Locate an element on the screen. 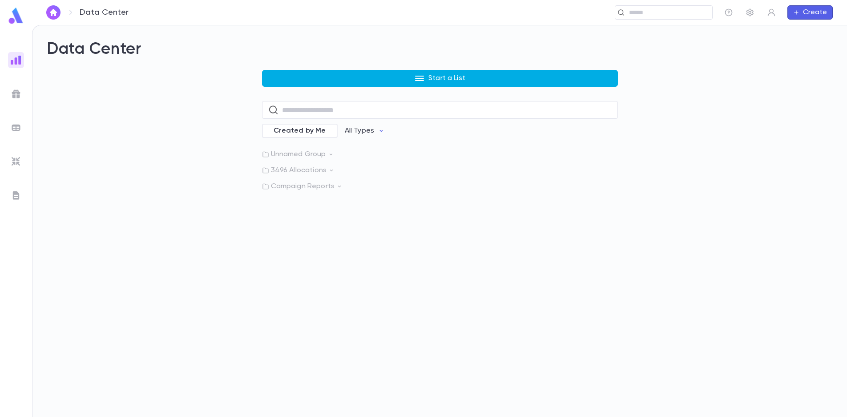 The height and width of the screenshot is (417, 847). img: reports_gradient.dbe2566a39951672bc459a78b45e2f92.svg is located at coordinates (16, 60).